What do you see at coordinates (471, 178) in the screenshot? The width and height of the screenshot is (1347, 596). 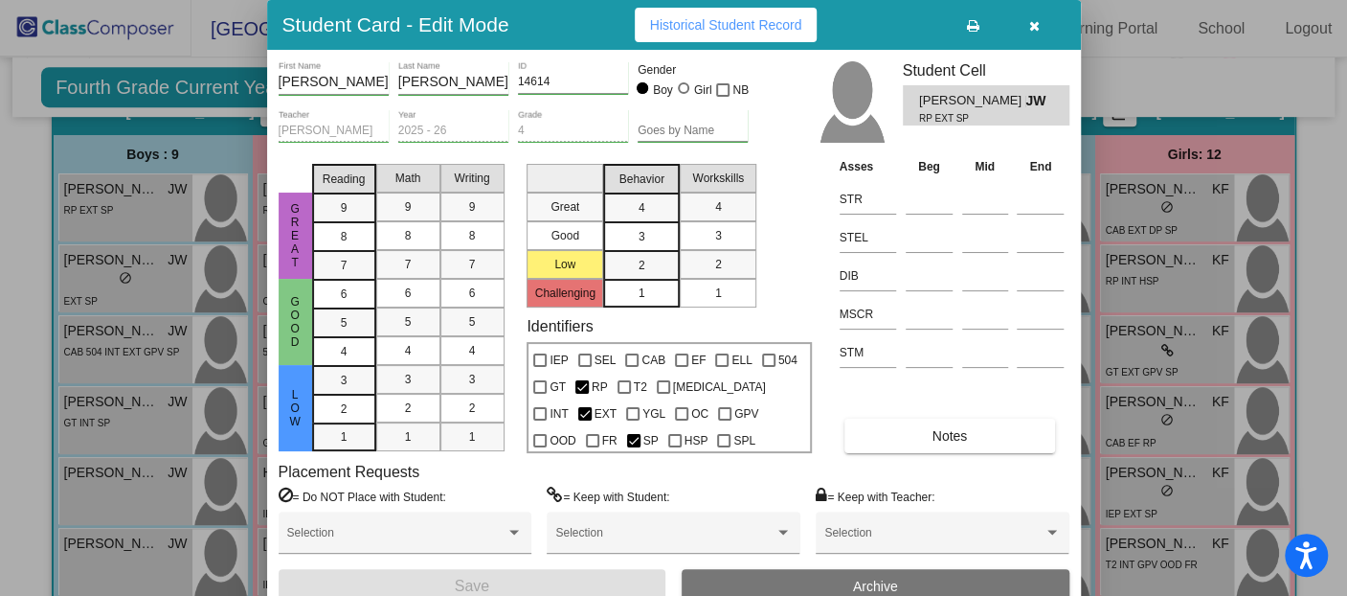 I see `span: Writing` at bounding box center [471, 178].